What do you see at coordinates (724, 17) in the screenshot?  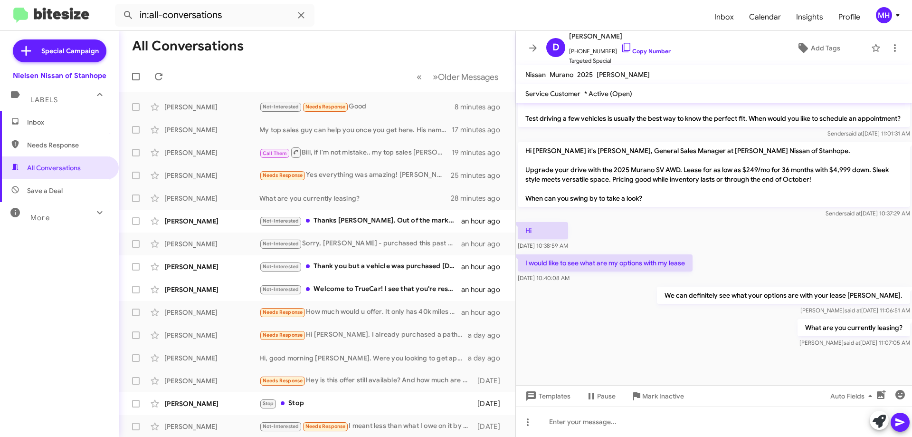 I see `a: Inbox` at bounding box center [724, 17].